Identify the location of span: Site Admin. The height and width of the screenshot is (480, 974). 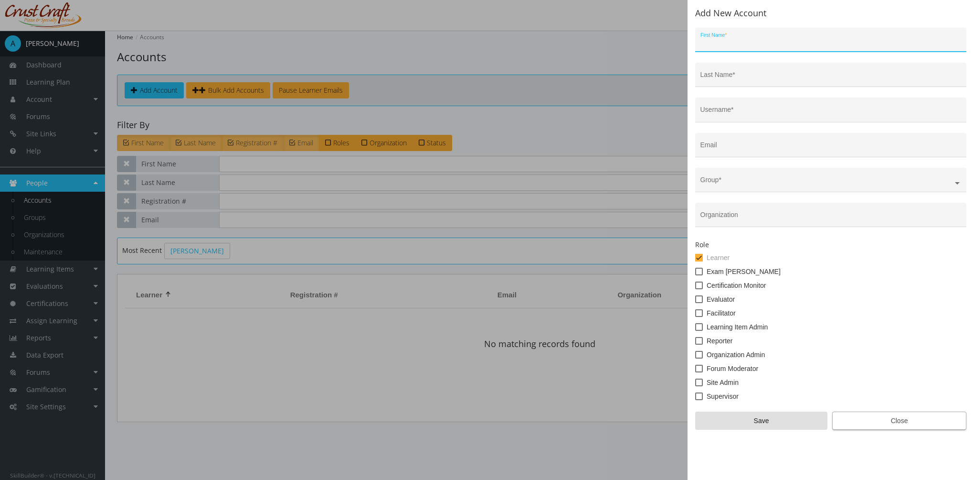
(723, 382).